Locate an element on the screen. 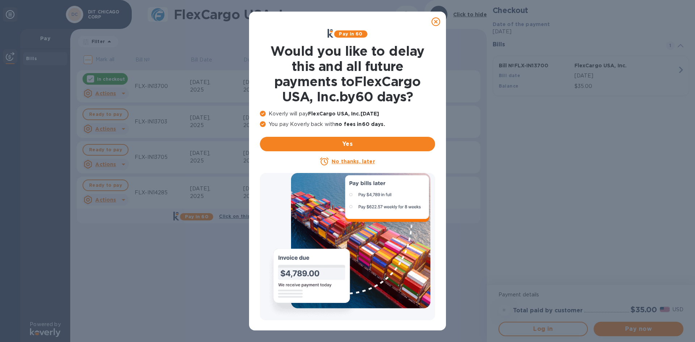 This screenshot has height=342, width=695. p: Koverly will pay is located at coordinates (348, 114).